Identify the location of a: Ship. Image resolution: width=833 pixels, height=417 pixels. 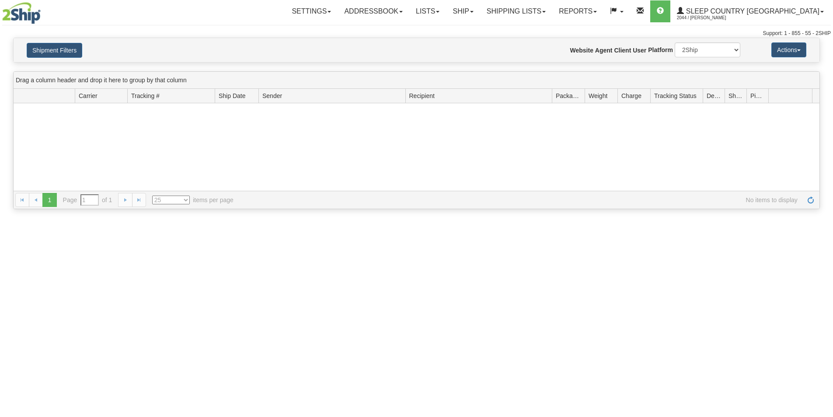
(463, 11).